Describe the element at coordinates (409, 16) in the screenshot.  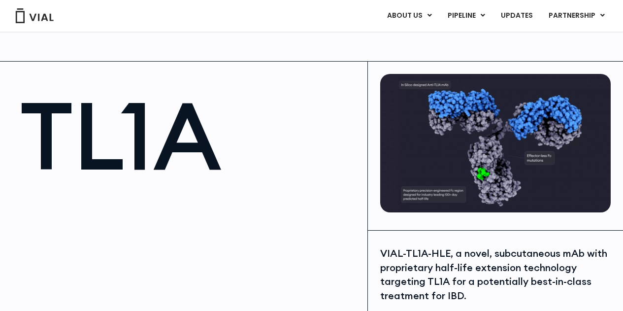
I see `a: ABOUT USMenu Toggle` at that location.